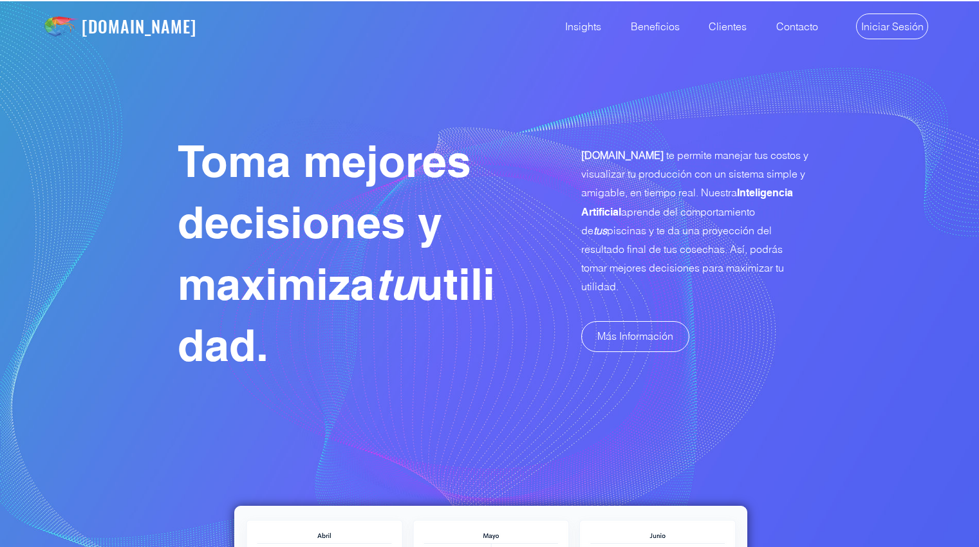  I want to click on a: Insights, so click(577, 26).